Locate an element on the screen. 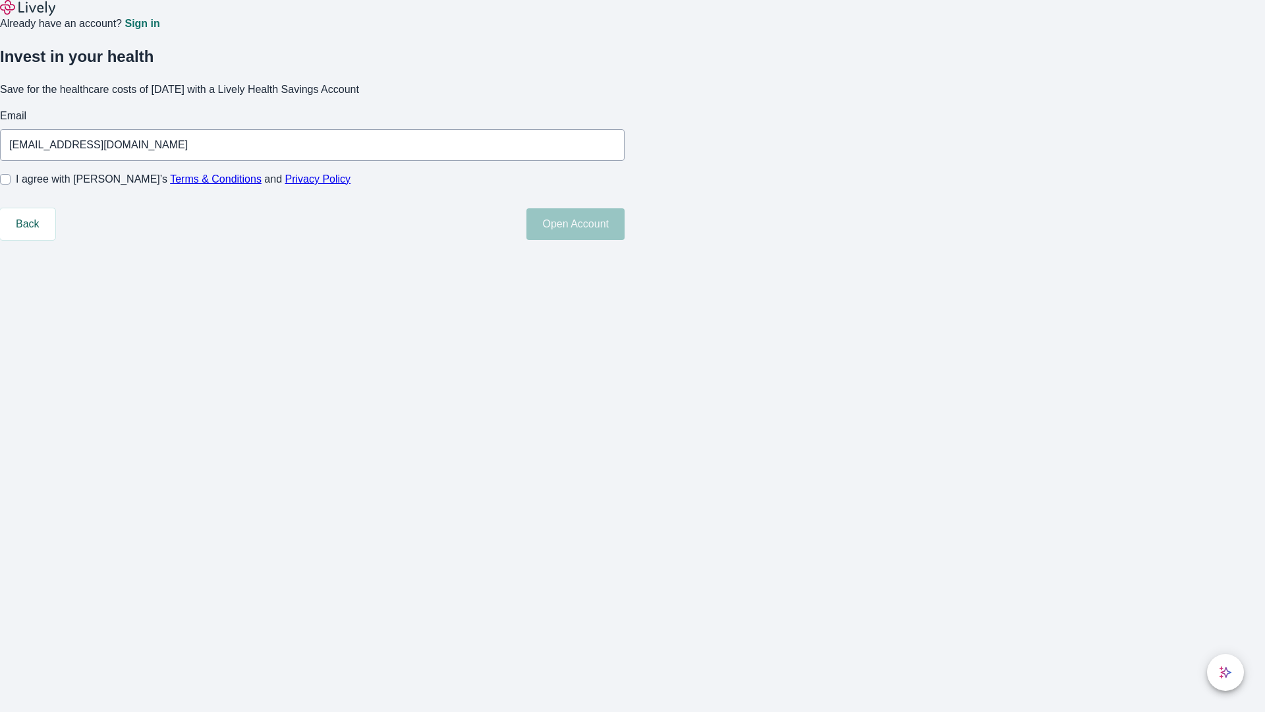  button: chat is located at coordinates (1226, 672).